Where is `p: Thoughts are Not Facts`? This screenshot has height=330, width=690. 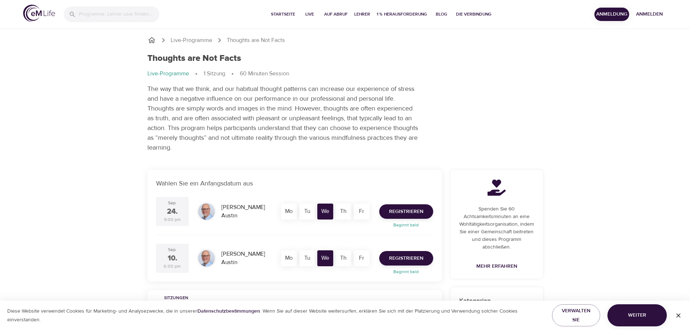
p: Thoughts are Not Facts is located at coordinates (256, 40).